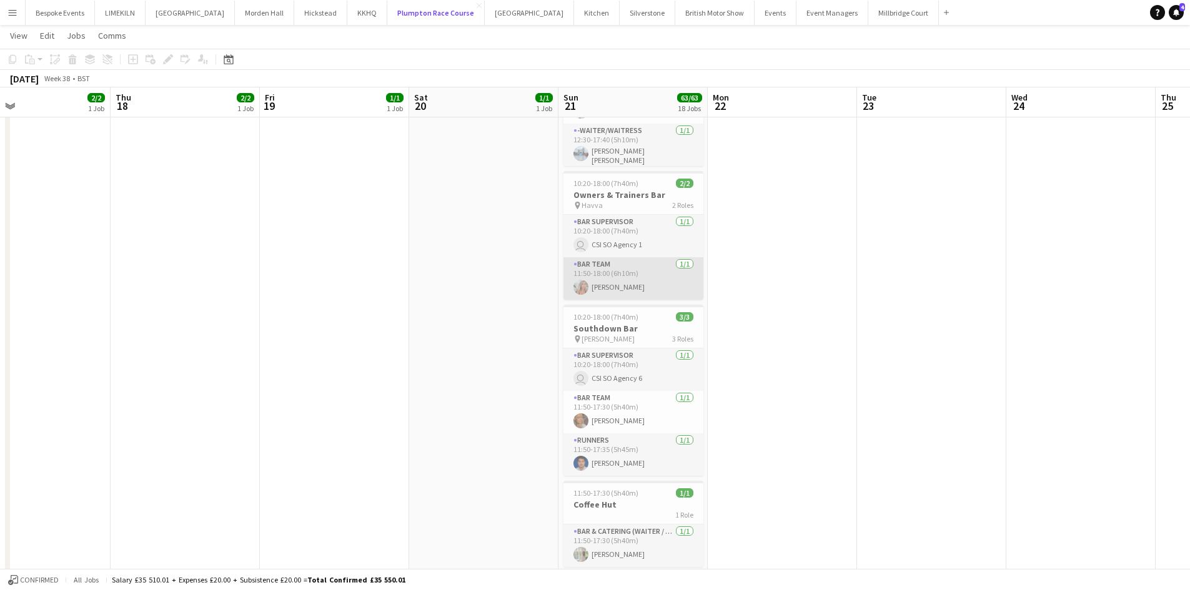 The image size is (1190, 590). Describe the element at coordinates (356, 580) in the screenshot. I see `span: Total Confirmed £35 550.01` at that location.